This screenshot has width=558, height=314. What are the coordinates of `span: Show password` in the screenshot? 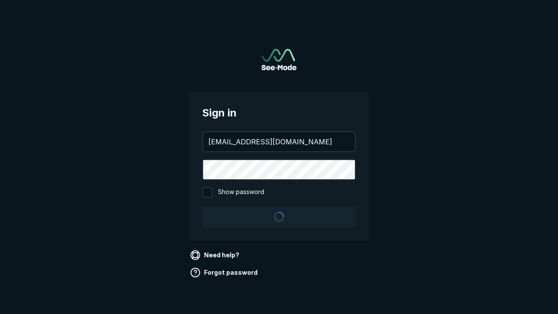 It's located at (241, 192).